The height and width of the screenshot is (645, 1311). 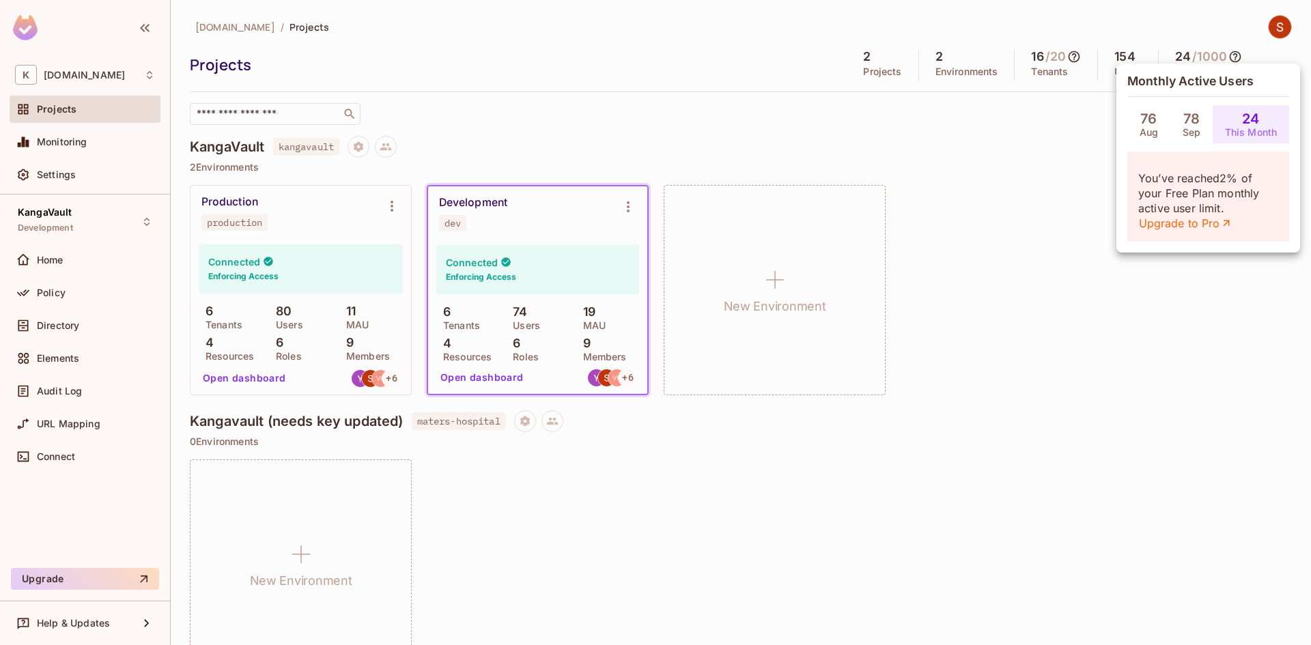 I want to click on h4: 76, so click(x=1148, y=119).